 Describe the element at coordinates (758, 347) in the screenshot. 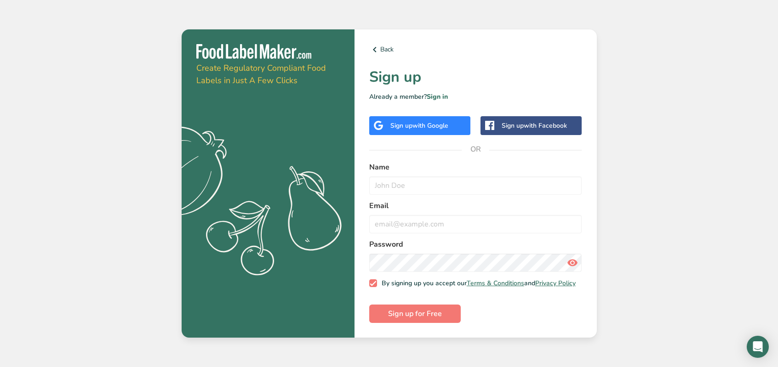

I see `div: Open Intercom Messenger` at that location.